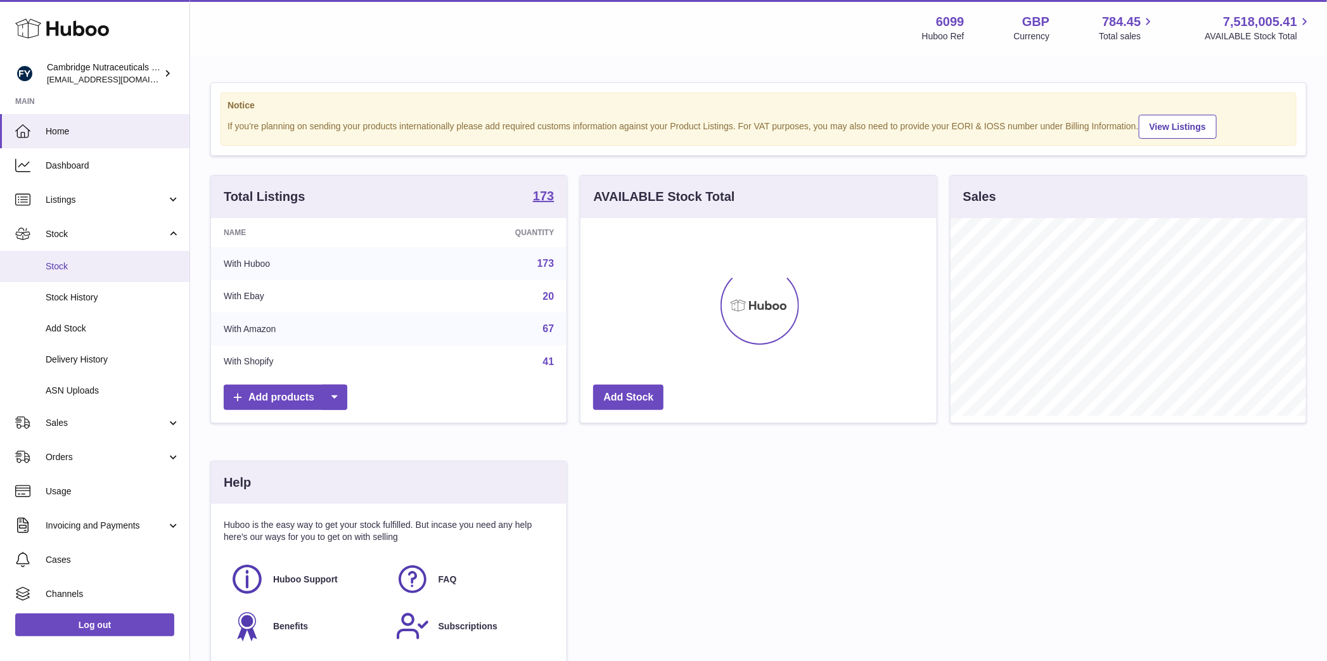 The image size is (1327, 661). Describe the element at coordinates (1258, 36) in the screenshot. I see `span: AVAILABLE Stock Total` at that location.